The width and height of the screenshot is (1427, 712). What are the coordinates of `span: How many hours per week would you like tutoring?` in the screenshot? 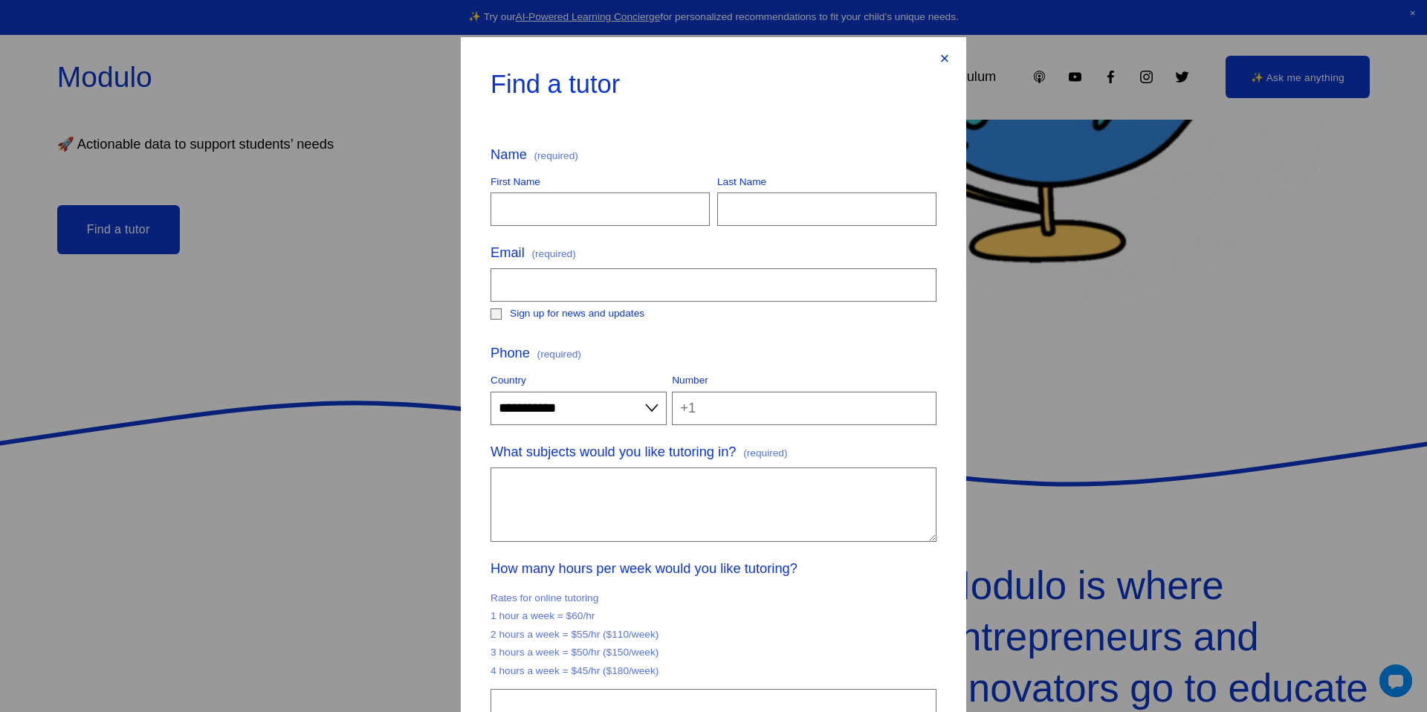 It's located at (644, 569).